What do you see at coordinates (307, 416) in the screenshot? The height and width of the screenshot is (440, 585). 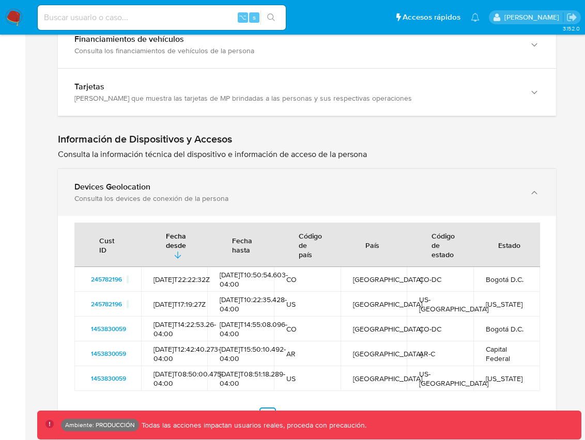 I see `nav: Paginación` at bounding box center [307, 416].